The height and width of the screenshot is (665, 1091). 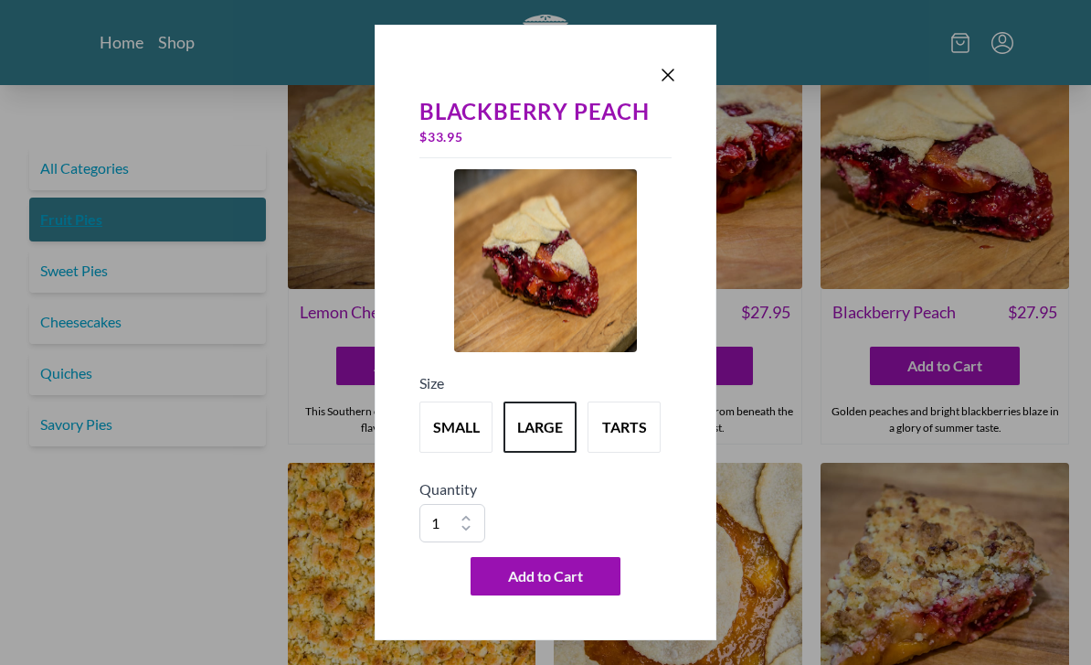 I want to click on button: Add to Cart, so click(x=546, y=576).